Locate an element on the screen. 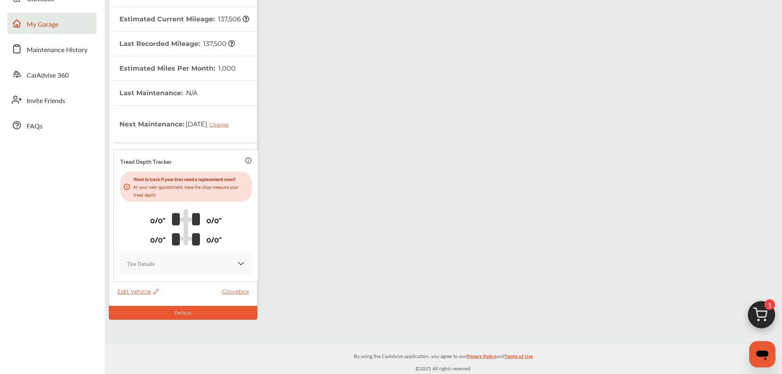 The image size is (782, 374). span: Maintenance History is located at coordinates (57, 50).